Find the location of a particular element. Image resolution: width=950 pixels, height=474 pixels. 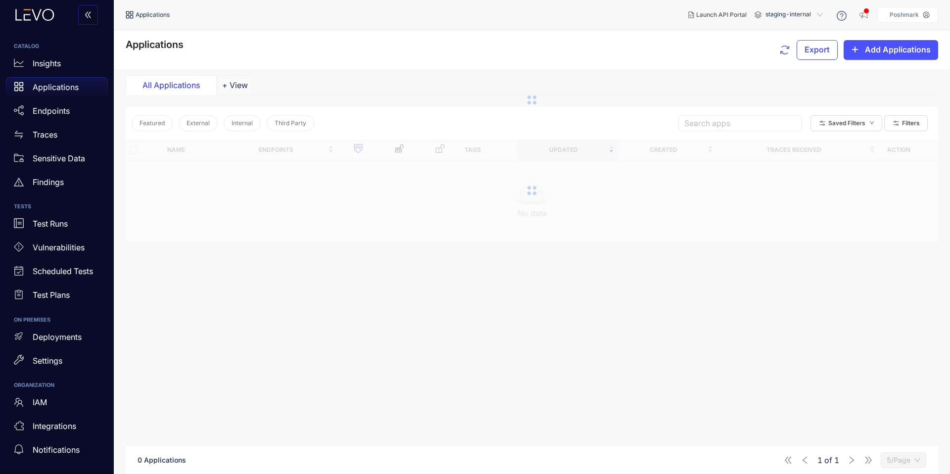

span: Filters is located at coordinates (911, 123).